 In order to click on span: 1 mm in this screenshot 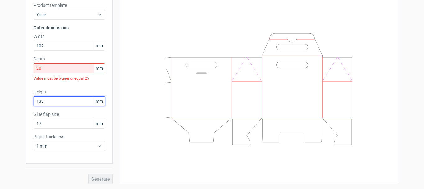, I will do `click(67, 146)`.